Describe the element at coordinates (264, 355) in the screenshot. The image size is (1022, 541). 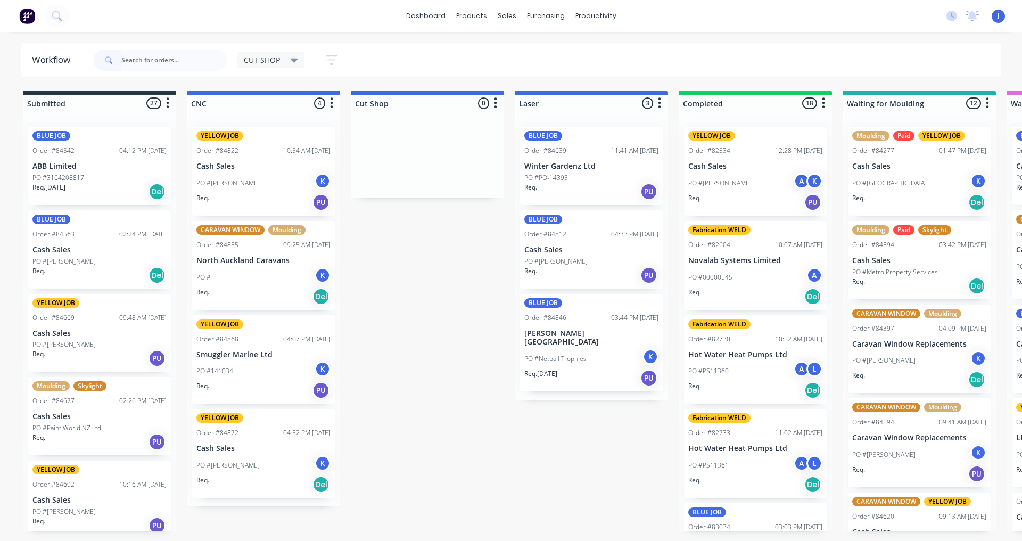
I see `p: Smuggler Marine Ltd` at that location.